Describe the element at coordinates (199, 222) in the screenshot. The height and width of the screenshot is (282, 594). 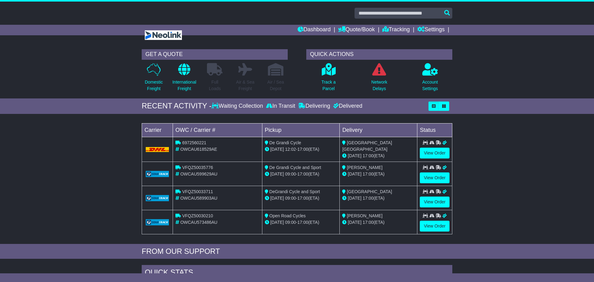
I see `span: OWCAU573486AU` at that location.